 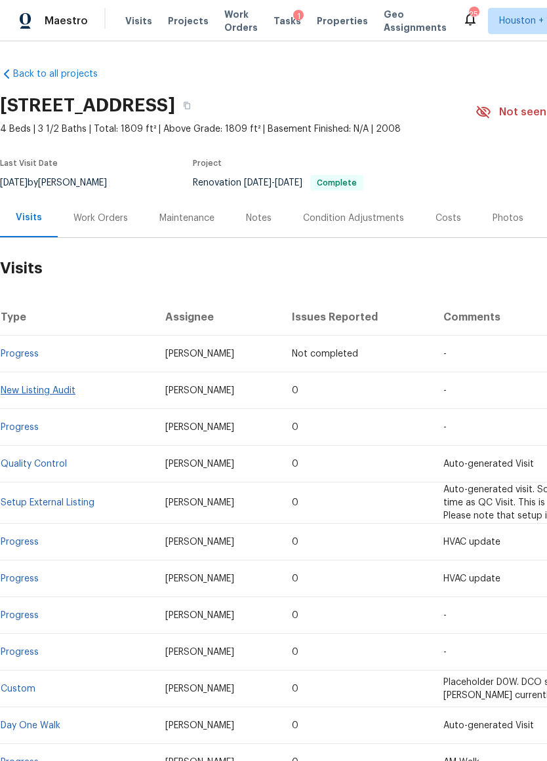 I want to click on span: Geo Assignments, so click(x=415, y=21).